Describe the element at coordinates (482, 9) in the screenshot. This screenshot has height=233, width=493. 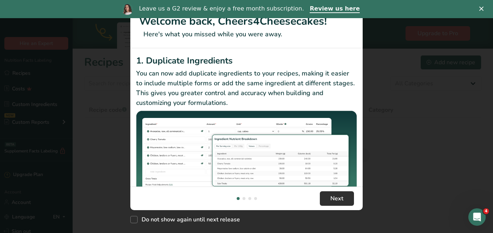
I see `div: Close` at that location.